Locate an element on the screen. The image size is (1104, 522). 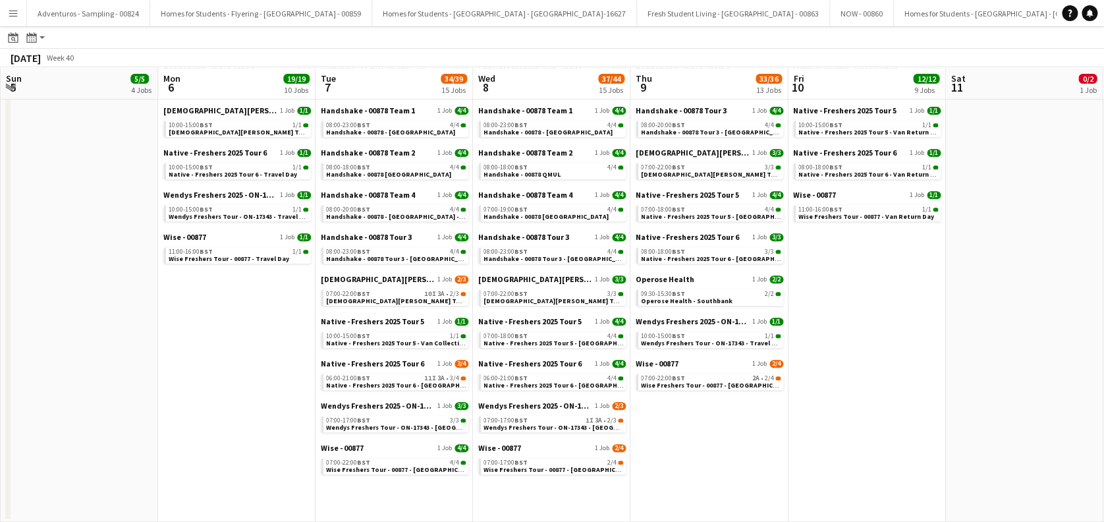
span: 08:00-20:00 is located at coordinates (663, 125).